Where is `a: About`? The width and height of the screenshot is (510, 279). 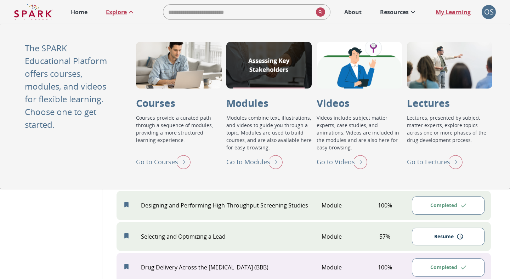
a: About is located at coordinates (353, 12).